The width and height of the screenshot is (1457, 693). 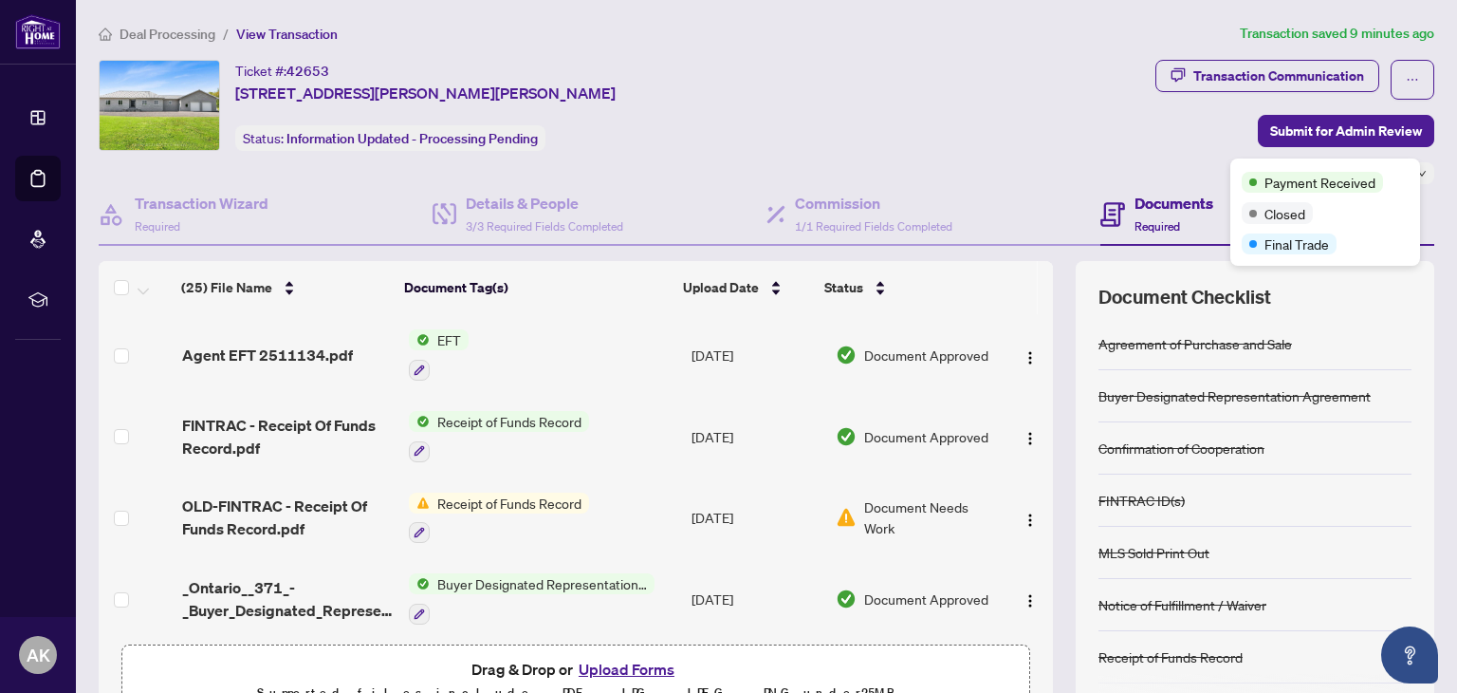 What do you see at coordinates (1346, 131) in the screenshot?
I see `span: Submit for Admin Review` at bounding box center [1346, 131].